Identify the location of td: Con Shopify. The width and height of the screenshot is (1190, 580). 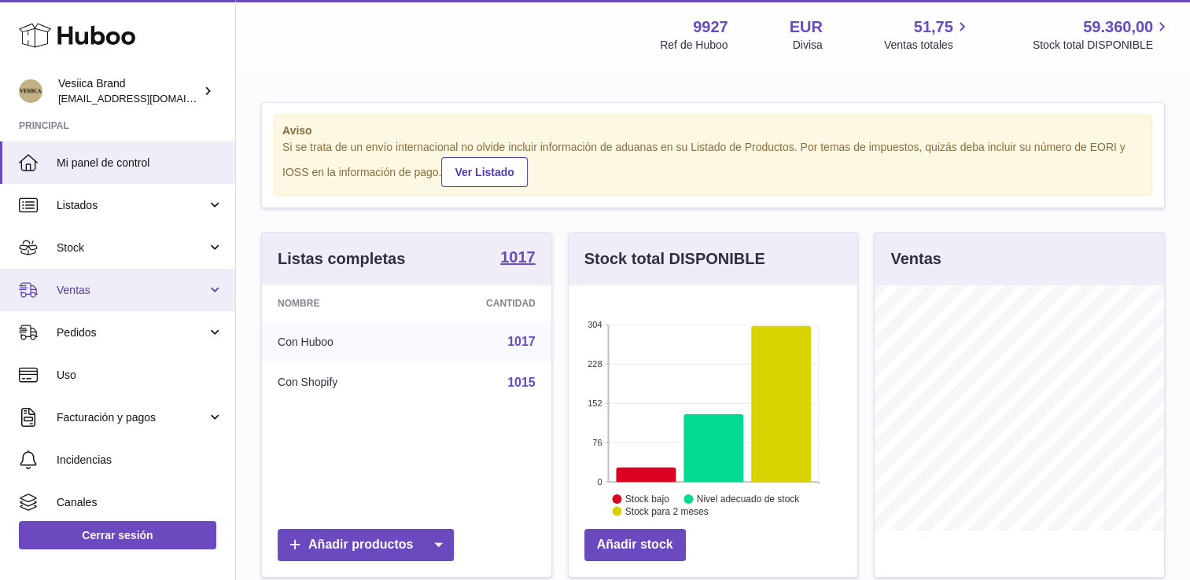
(338, 383).